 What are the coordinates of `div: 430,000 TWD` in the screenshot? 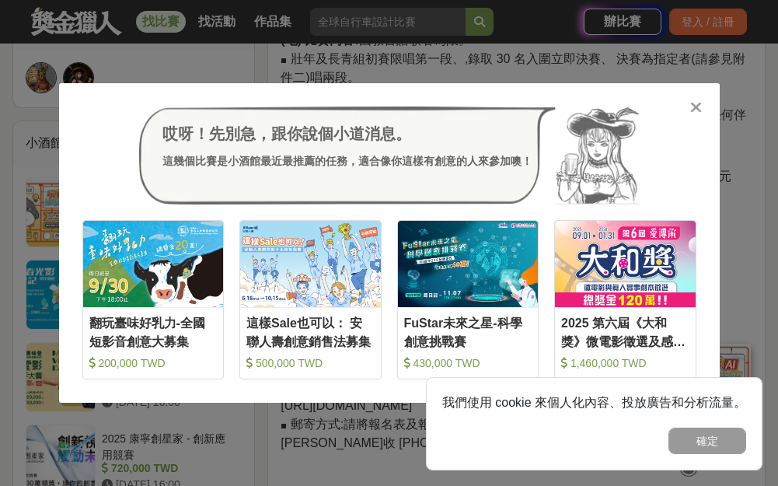 It's located at (468, 363).